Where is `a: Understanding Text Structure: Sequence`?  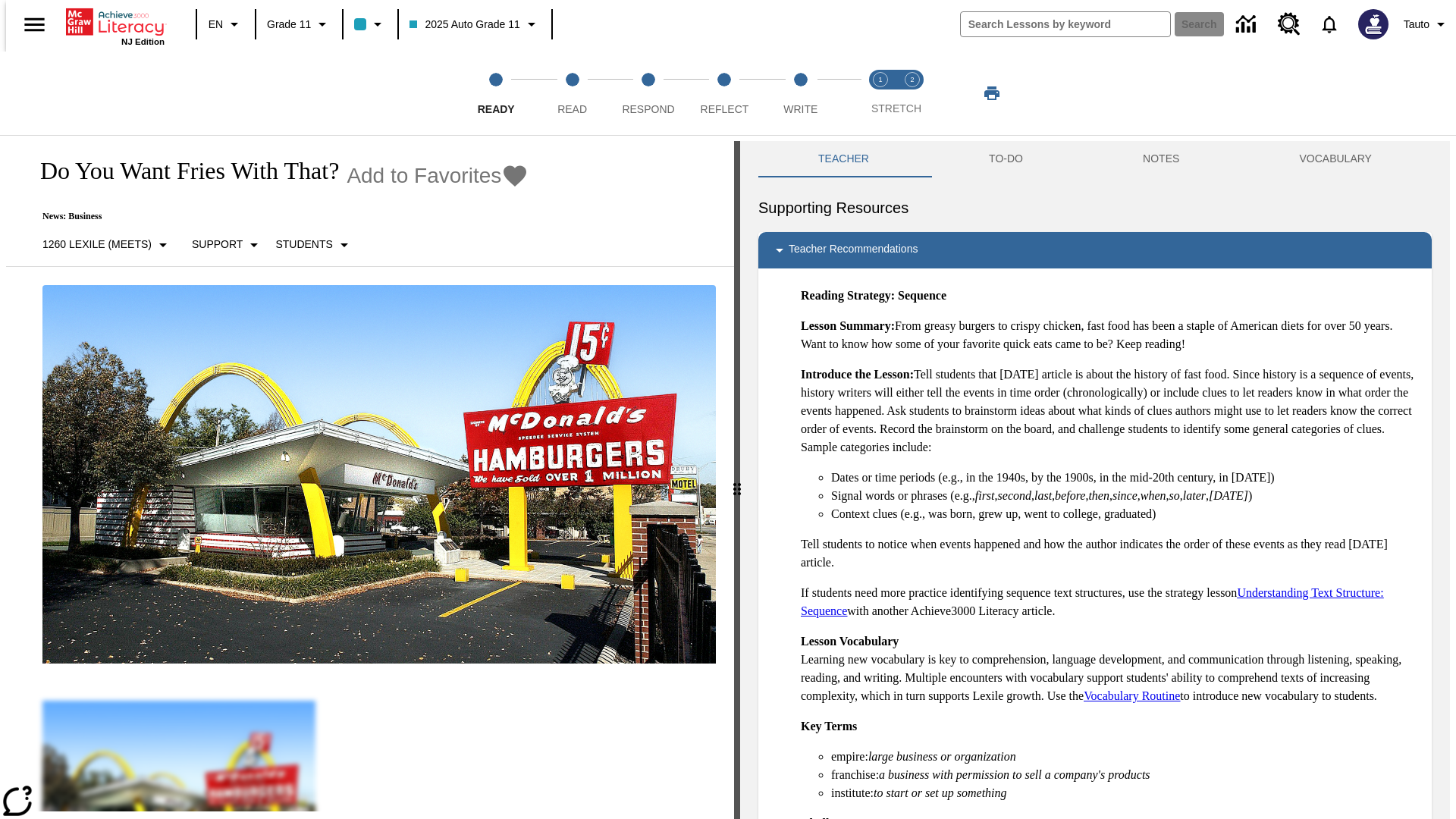
a: Understanding Text Structure: Sequence is located at coordinates (1092, 601).